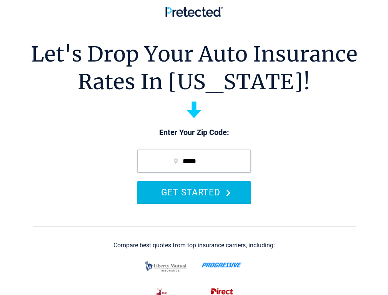  What do you see at coordinates (222, 265) in the screenshot?
I see `img: progressive` at bounding box center [222, 265].